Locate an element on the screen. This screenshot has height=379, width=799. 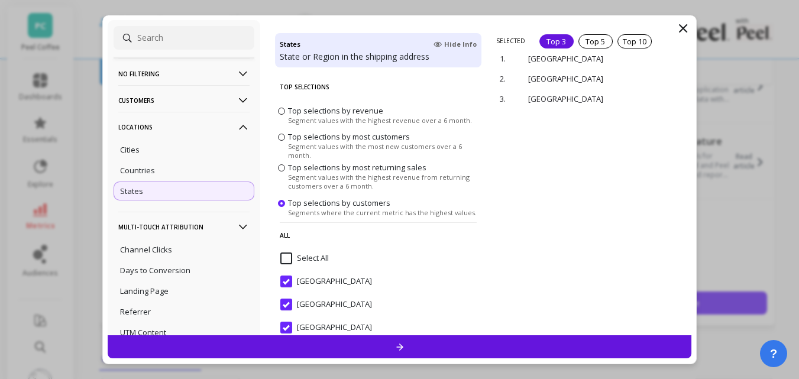
span: Australia is located at coordinates (326, 281).